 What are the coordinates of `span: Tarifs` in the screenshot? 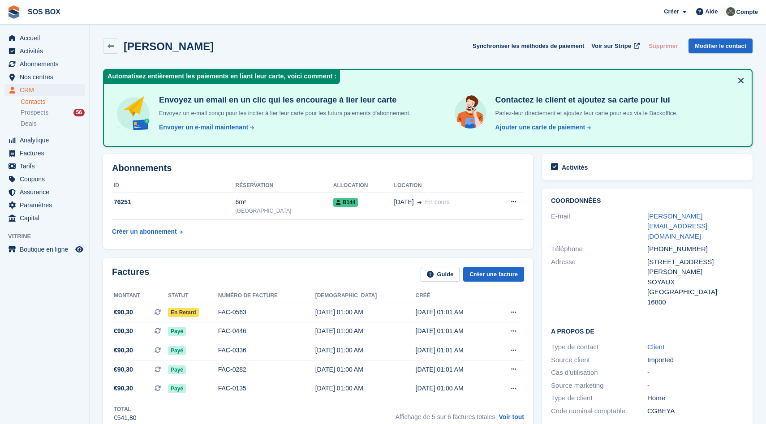 It's located at (47, 166).